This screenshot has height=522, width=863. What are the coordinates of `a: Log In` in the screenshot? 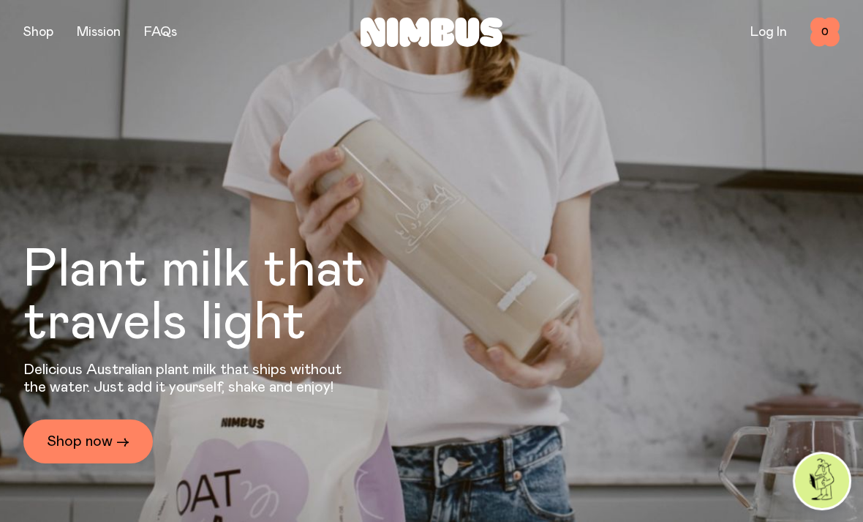 It's located at (769, 32).